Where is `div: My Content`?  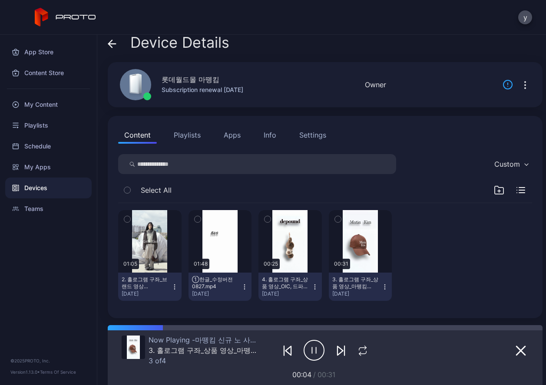
div: My Content is located at coordinates (48, 105).